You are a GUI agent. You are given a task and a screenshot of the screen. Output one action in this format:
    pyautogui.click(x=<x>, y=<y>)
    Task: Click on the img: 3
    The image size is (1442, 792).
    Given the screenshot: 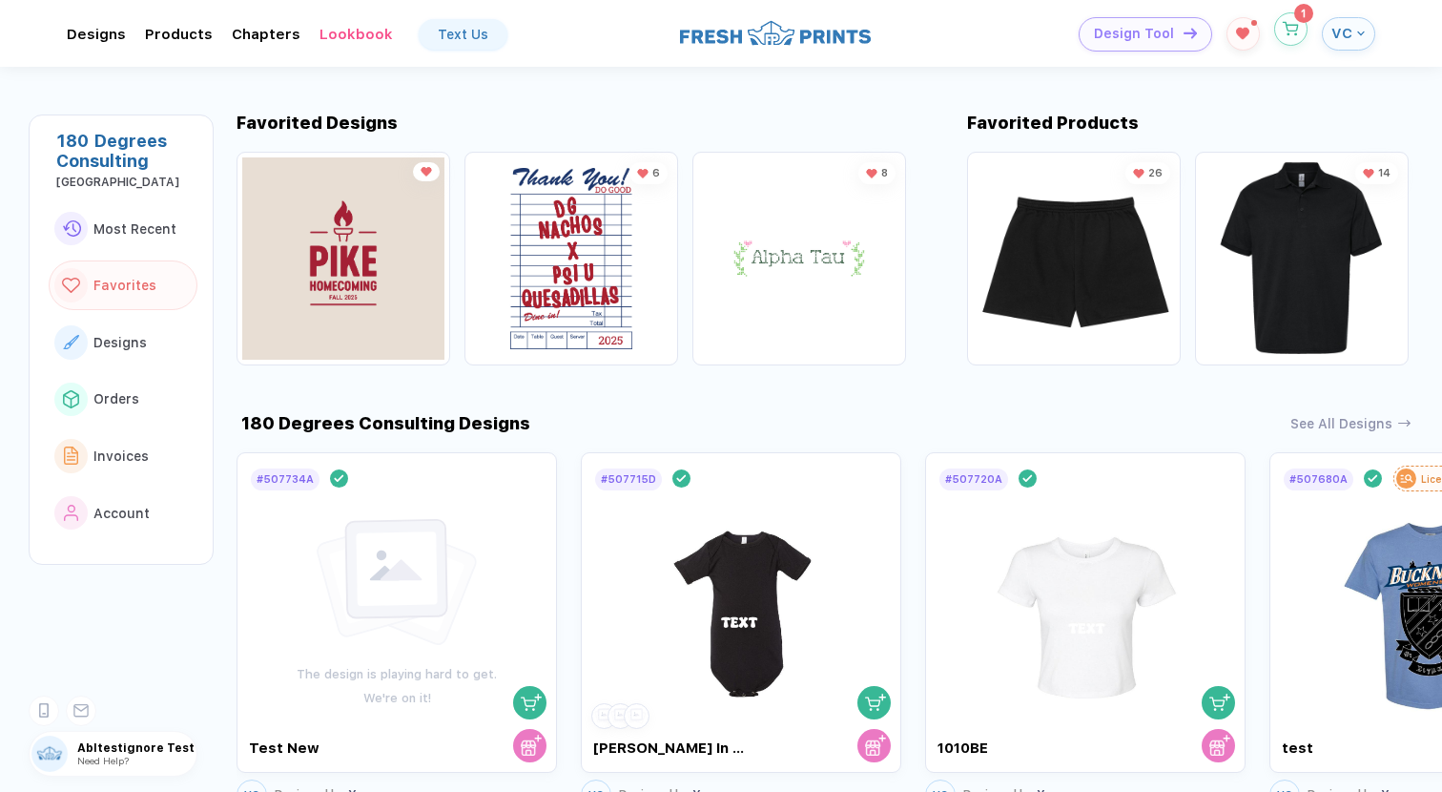 What is the action you would take?
    pyautogui.click(x=636, y=716)
    